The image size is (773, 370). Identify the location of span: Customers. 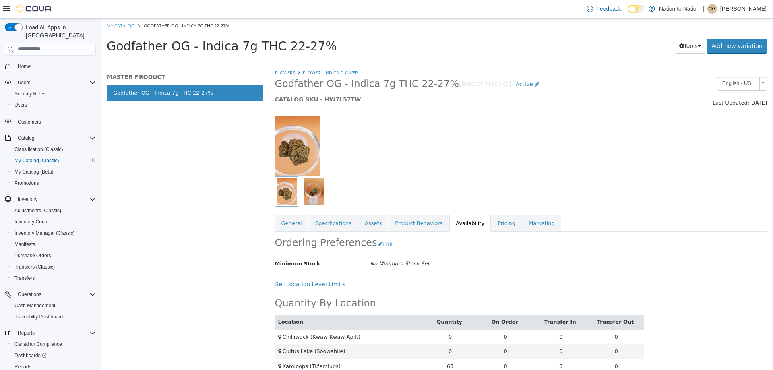
(29, 122).